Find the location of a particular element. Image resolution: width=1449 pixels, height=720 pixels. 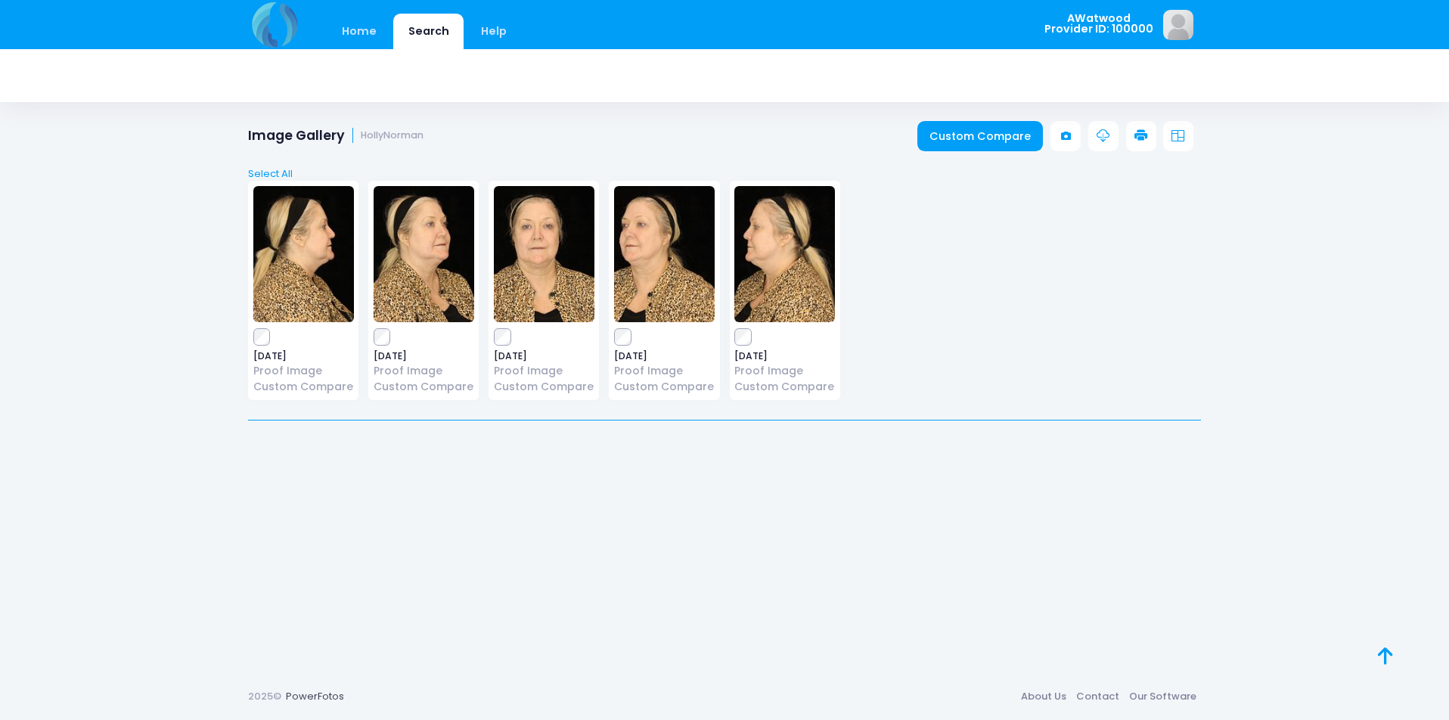

span: AWatwood Provider ID: 100000 is located at coordinates (1099, 23).